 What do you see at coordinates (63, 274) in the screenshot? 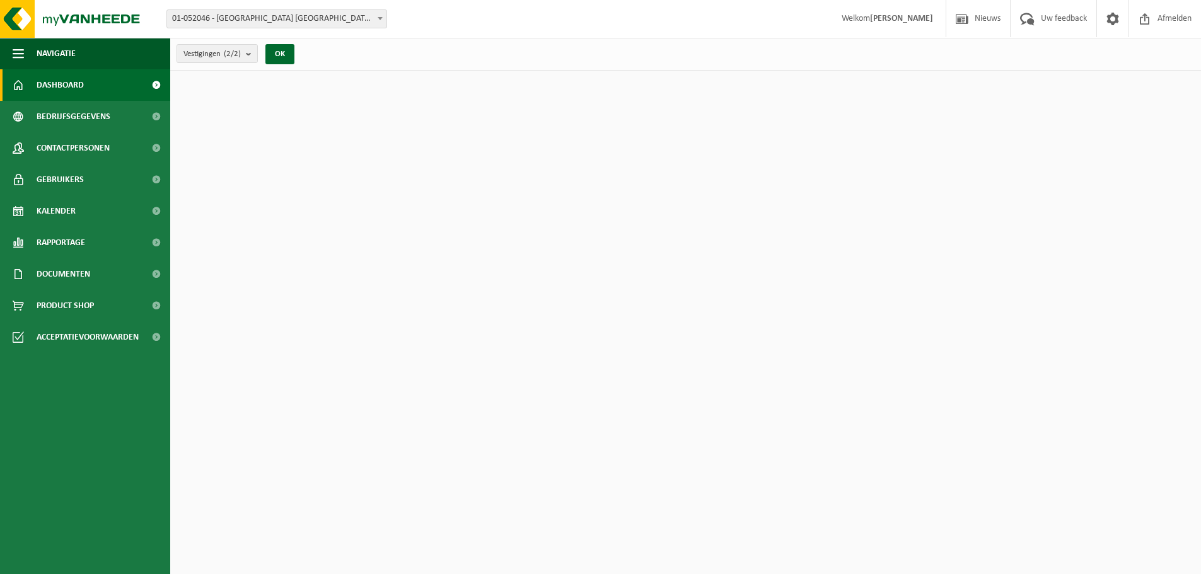
I see `span: Documenten` at bounding box center [63, 274].